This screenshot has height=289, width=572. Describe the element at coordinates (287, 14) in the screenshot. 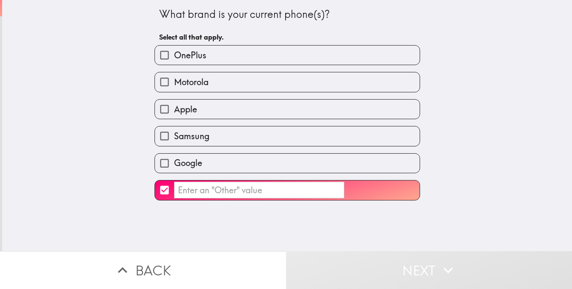

I see `div: What brand is your current phone(s)?` at that location.